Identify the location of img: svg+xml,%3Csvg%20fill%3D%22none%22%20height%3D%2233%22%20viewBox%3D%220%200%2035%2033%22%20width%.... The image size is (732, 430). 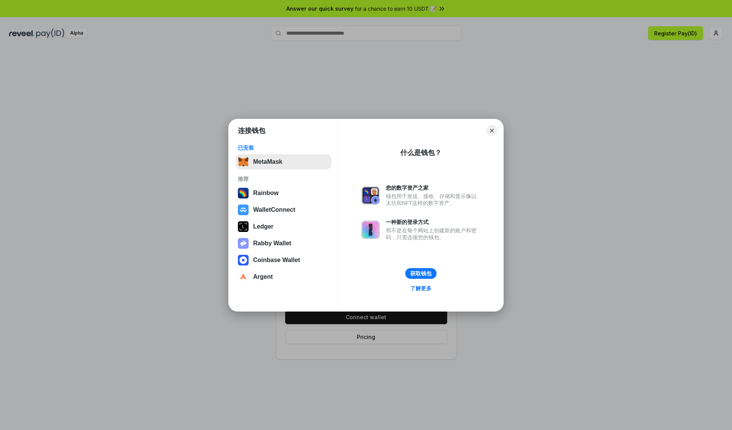
(243, 162).